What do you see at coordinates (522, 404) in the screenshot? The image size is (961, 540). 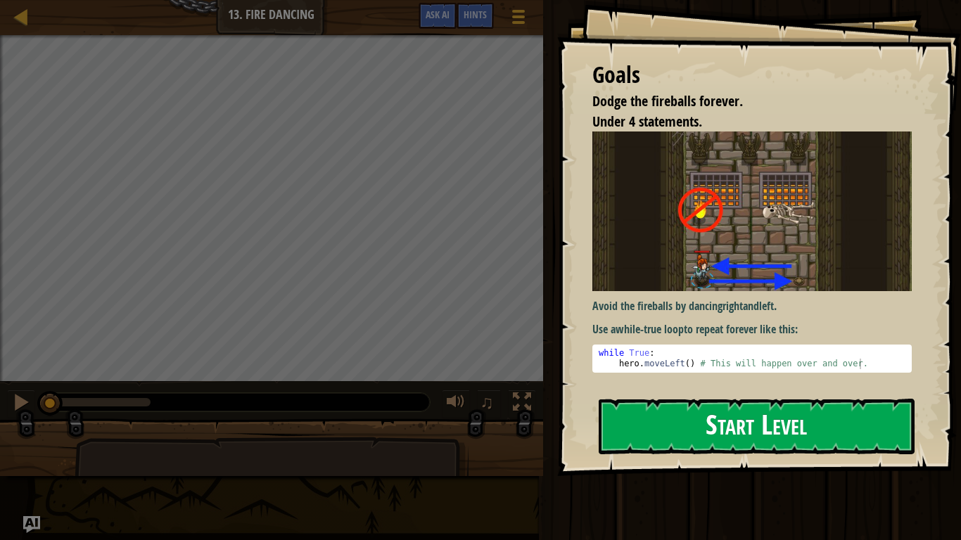 I see `button: Toggle fullscreen` at bounding box center [522, 404].